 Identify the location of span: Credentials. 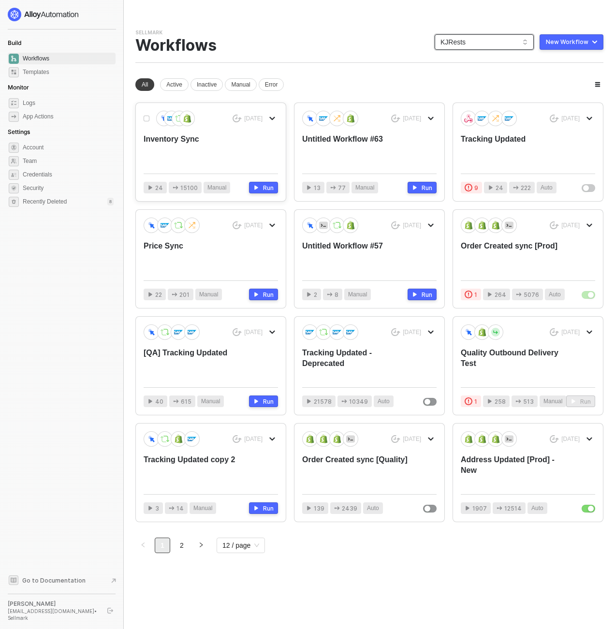
(68, 174).